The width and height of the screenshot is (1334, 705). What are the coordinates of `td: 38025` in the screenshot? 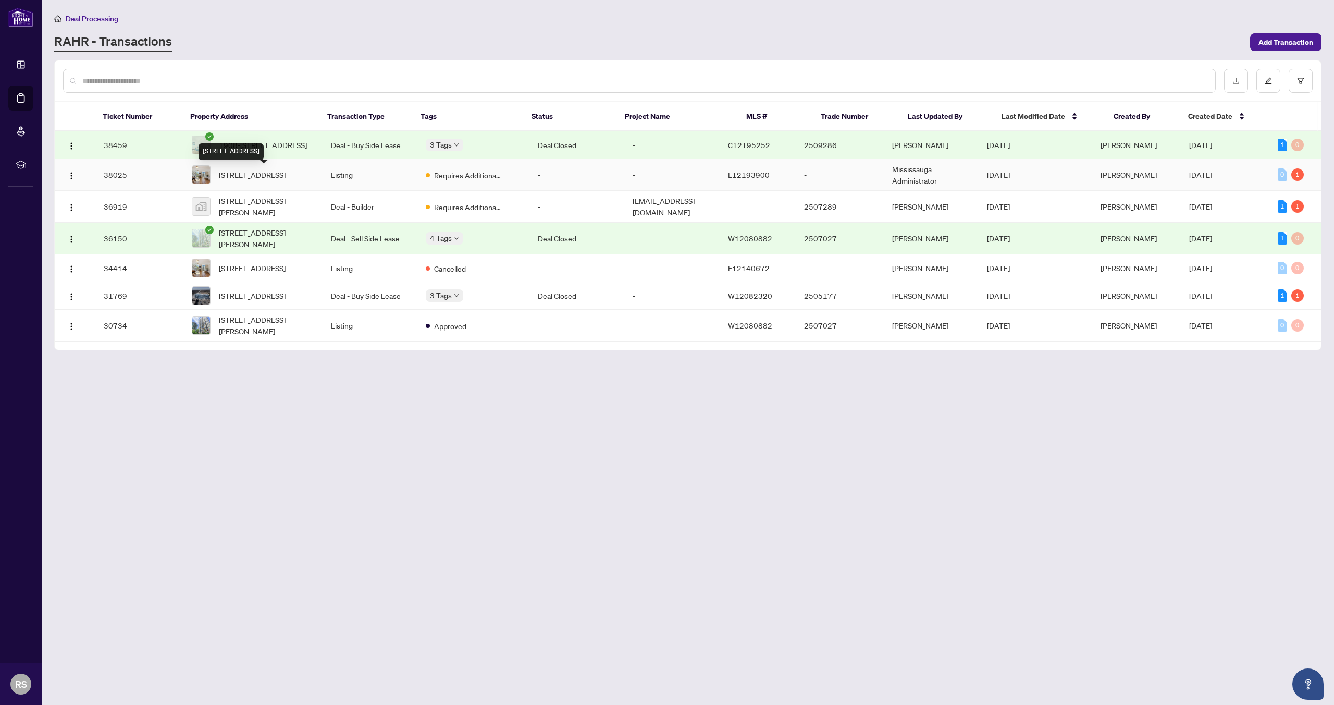 It's located at (140, 175).